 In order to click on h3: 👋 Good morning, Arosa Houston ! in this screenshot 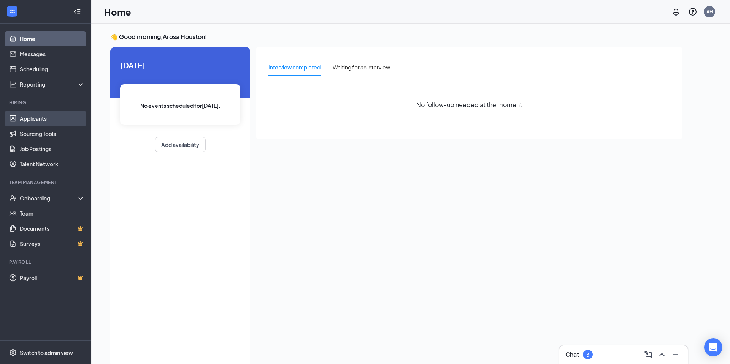, I will do `click(396, 37)`.